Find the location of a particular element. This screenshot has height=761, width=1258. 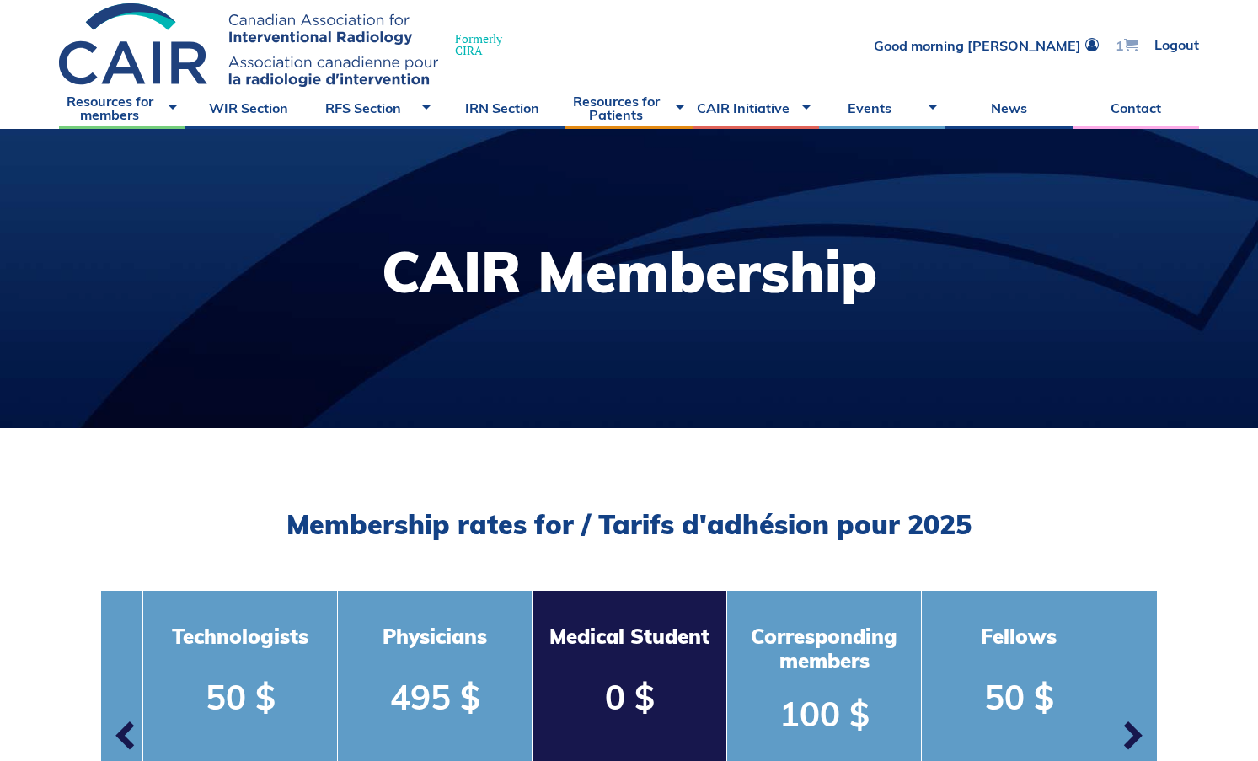

a: News is located at coordinates (1009, 108).